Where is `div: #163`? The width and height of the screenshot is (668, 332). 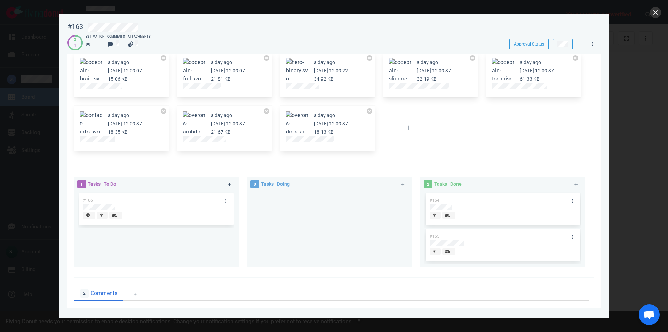
div: #163 is located at coordinates (75, 26).